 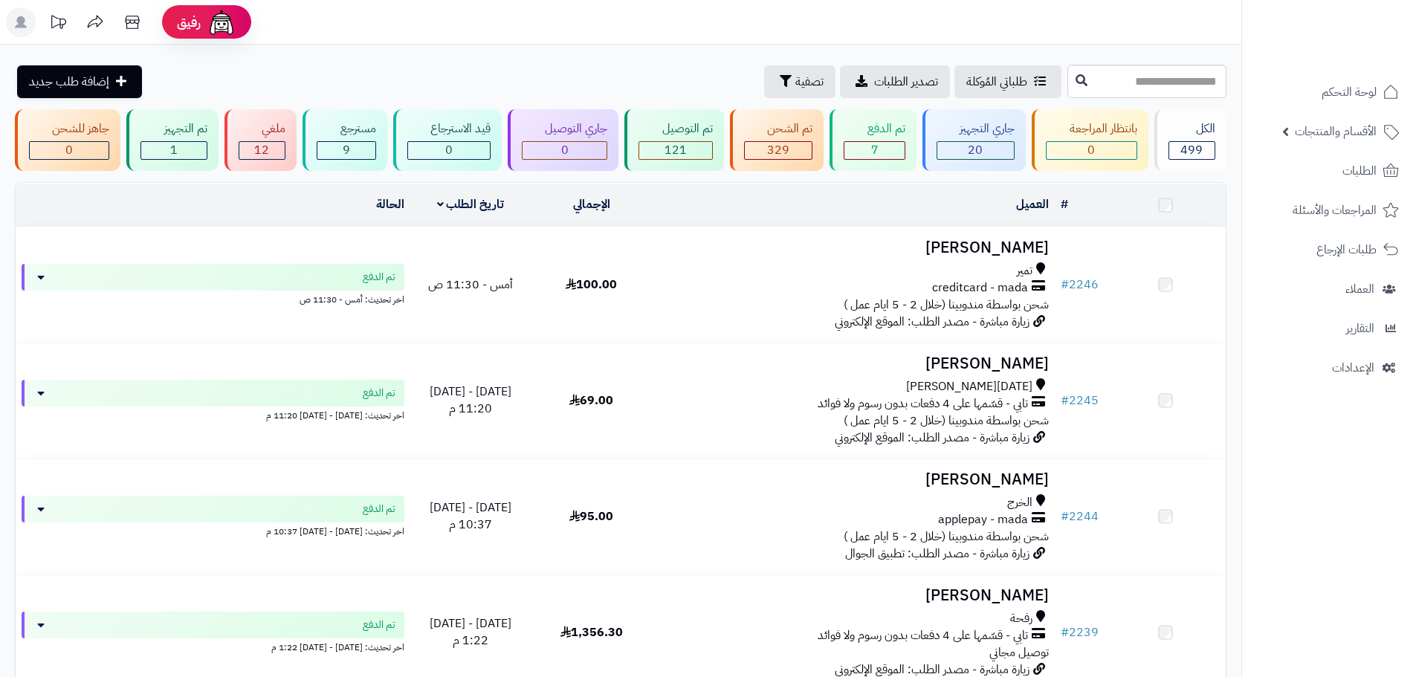 What do you see at coordinates (1360, 328) in the screenshot?
I see `span: التقارير` at bounding box center [1360, 328].